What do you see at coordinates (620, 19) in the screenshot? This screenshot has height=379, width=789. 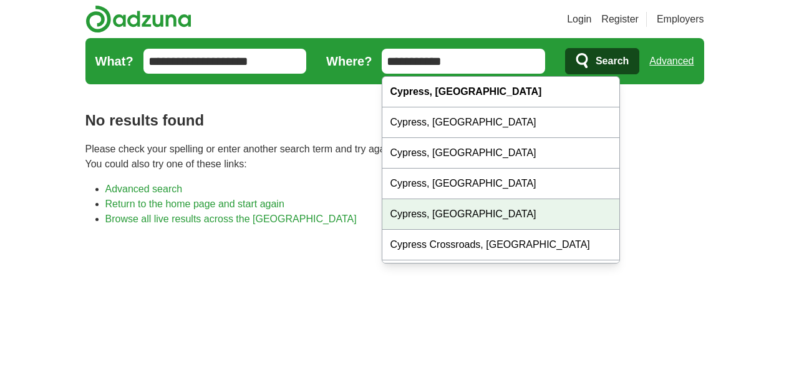 I see `a: Register` at bounding box center [620, 19].